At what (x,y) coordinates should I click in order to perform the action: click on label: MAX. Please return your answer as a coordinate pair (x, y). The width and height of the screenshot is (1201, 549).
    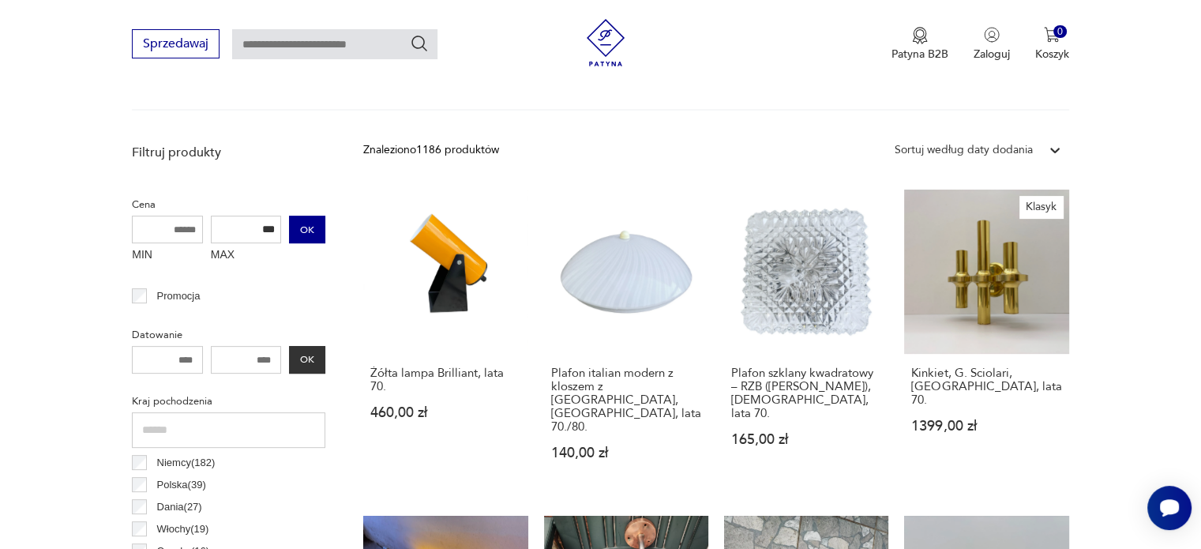
    Looking at the image, I should click on (246, 256).